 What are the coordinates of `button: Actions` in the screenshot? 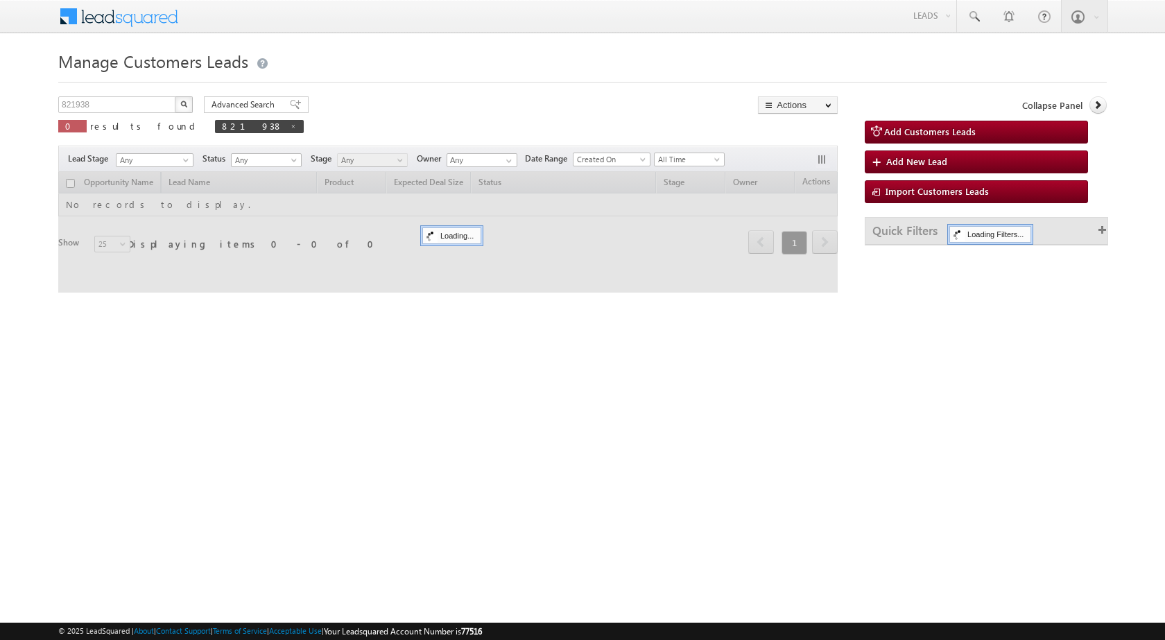 It's located at (797, 105).